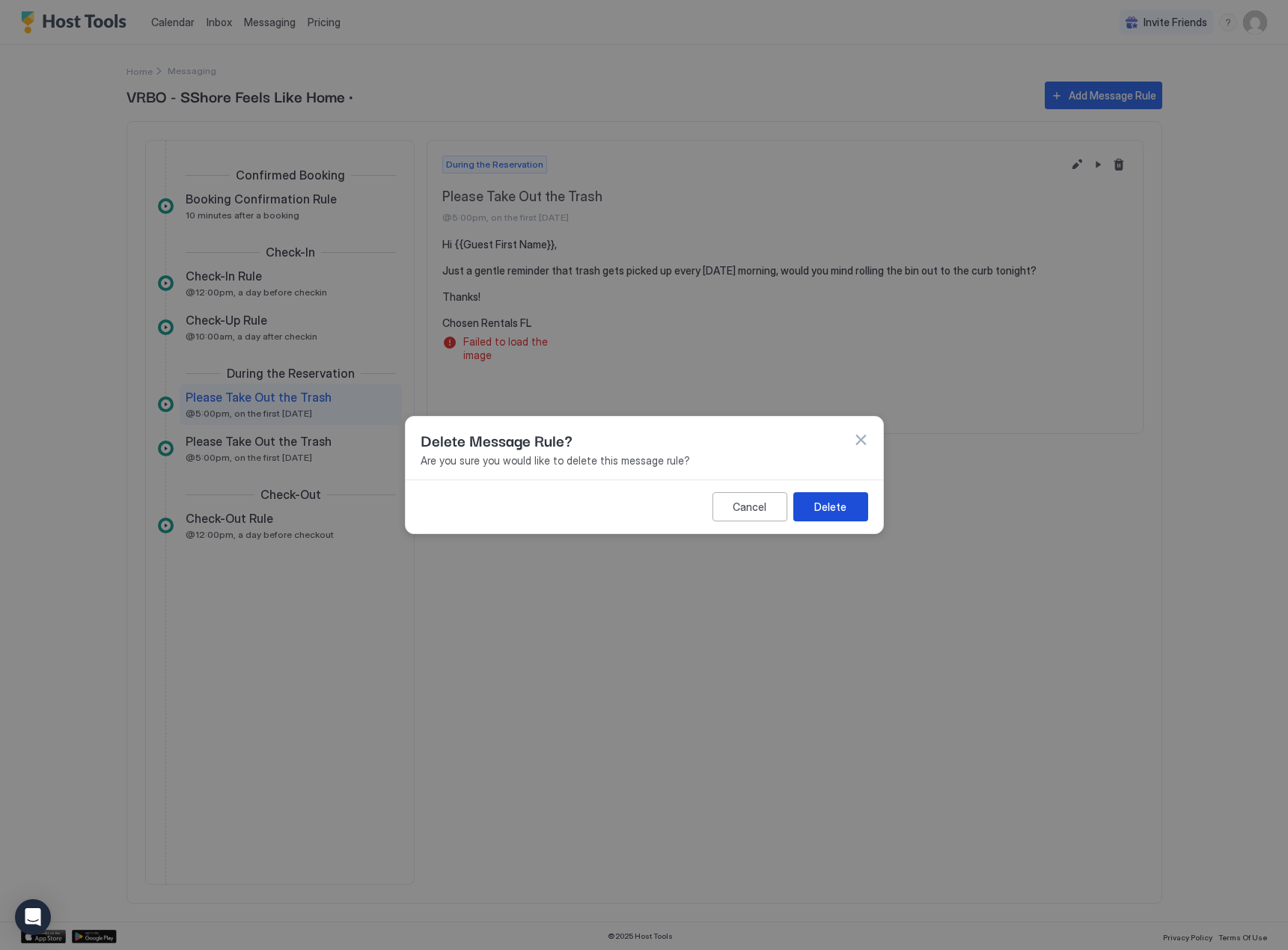 This screenshot has height=950, width=1288. I want to click on div: Cancel, so click(750, 506).